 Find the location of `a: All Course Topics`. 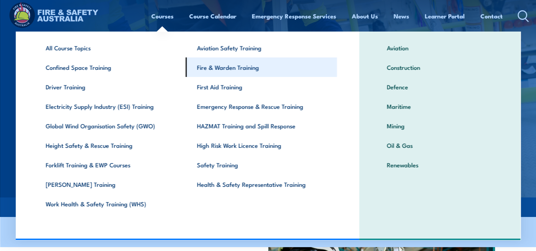

a: All Course Topics is located at coordinates (110, 47).